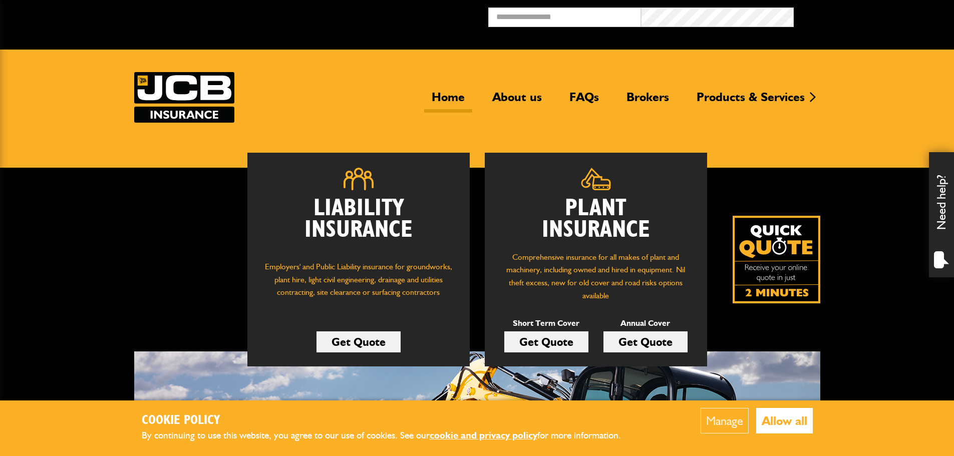 The height and width of the screenshot is (456, 954). I want to click on a: FAQs, so click(584, 101).